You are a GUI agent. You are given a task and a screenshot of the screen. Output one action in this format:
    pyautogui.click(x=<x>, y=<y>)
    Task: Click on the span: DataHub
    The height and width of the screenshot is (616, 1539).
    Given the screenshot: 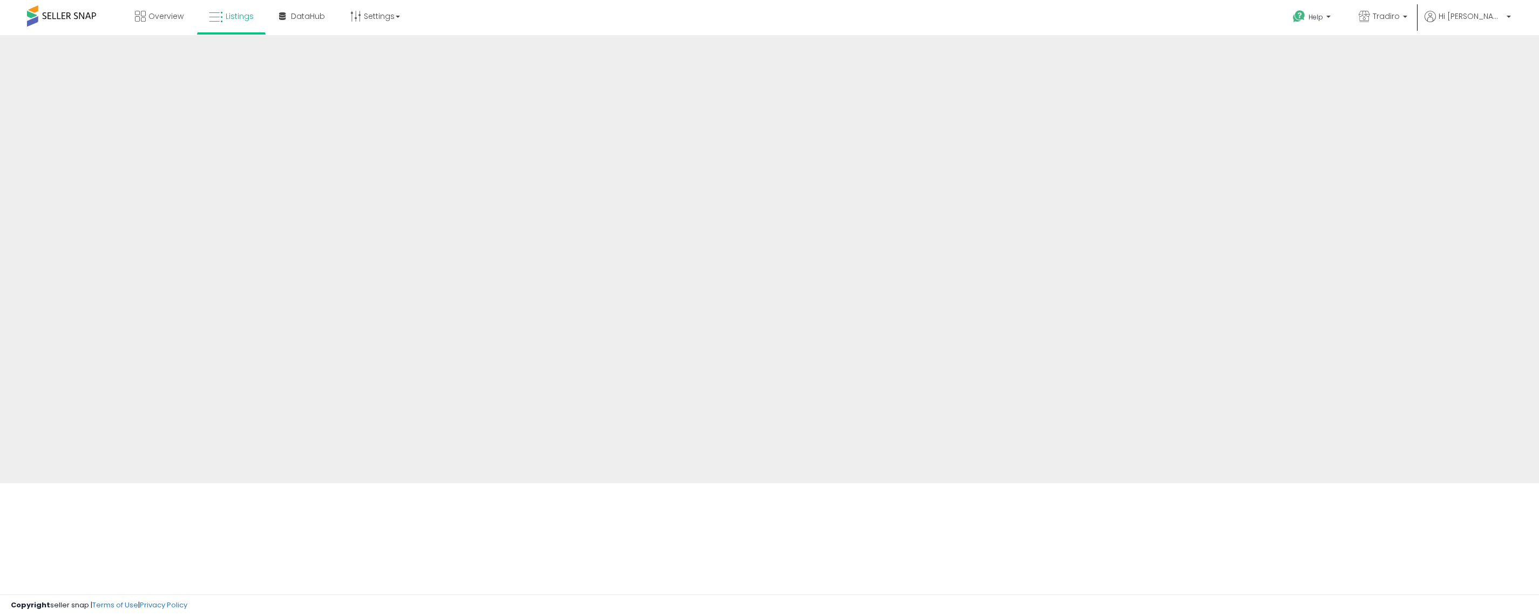 What is the action you would take?
    pyautogui.click(x=308, y=16)
    